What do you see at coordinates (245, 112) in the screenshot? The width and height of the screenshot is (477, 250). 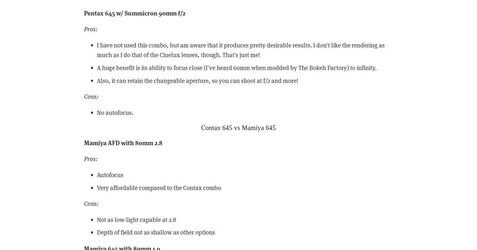 I see `p: No autofocus.` at bounding box center [245, 112].